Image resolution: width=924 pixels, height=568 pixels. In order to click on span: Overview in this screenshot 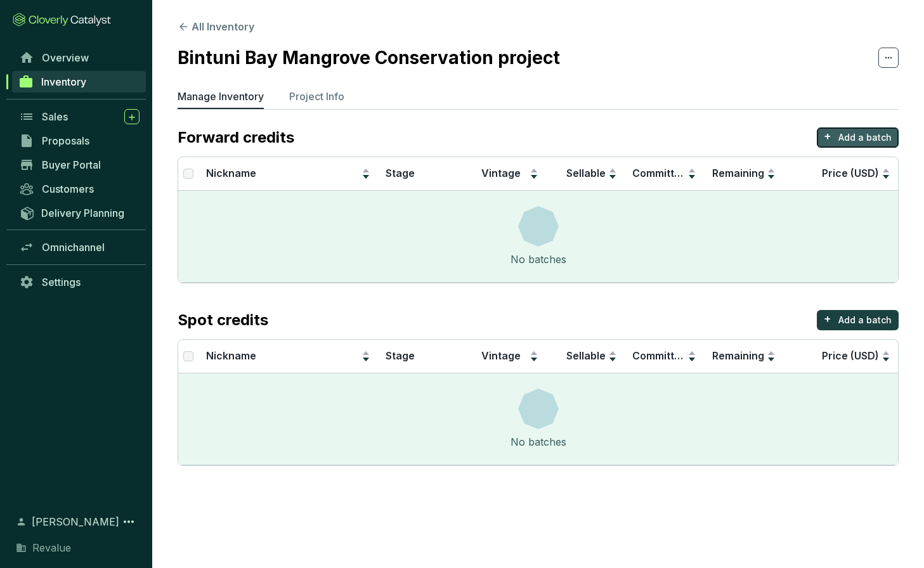, I will do `click(65, 58)`.